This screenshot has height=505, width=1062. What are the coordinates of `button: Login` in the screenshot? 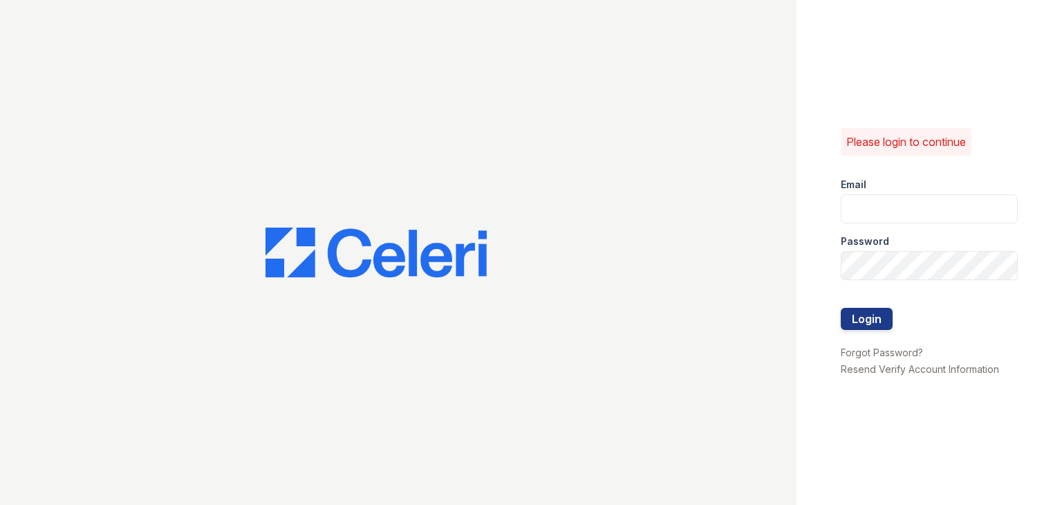 It's located at (866, 319).